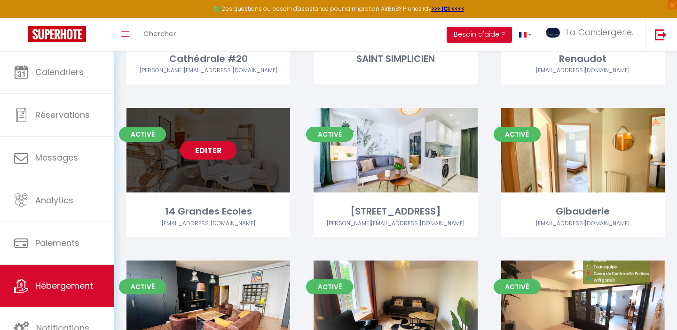 This screenshot has width=677, height=330. Describe the element at coordinates (583, 211) in the screenshot. I see `div: Gibauderie` at that location.